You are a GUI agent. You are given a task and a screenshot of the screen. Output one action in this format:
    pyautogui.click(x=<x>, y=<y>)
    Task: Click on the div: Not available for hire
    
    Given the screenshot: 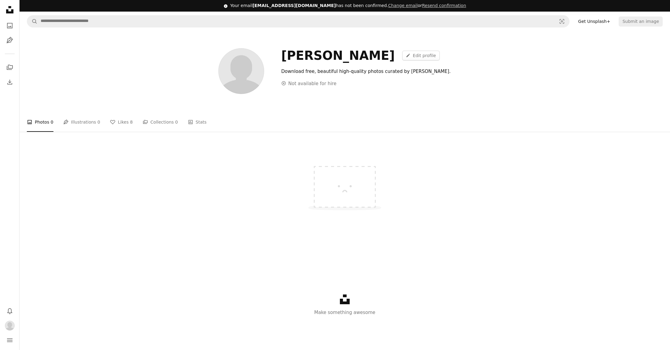 What is the action you would take?
    pyautogui.click(x=309, y=84)
    